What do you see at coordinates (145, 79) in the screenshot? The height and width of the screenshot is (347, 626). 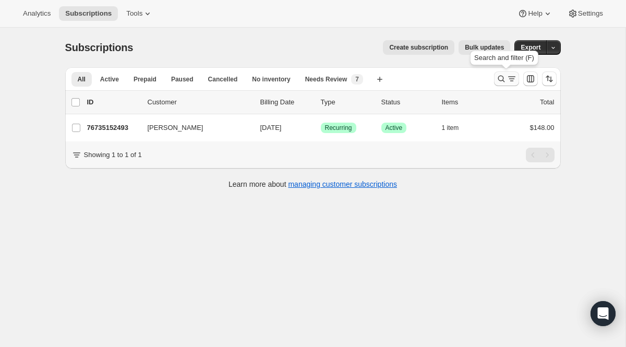 I see `span: Prepaid` at bounding box center [145, 79].